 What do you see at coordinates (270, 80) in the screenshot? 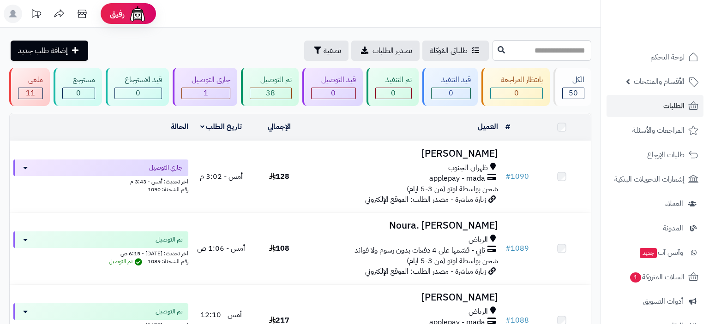
I see `div: تم التوصيل` at bounding box center [270, 80].